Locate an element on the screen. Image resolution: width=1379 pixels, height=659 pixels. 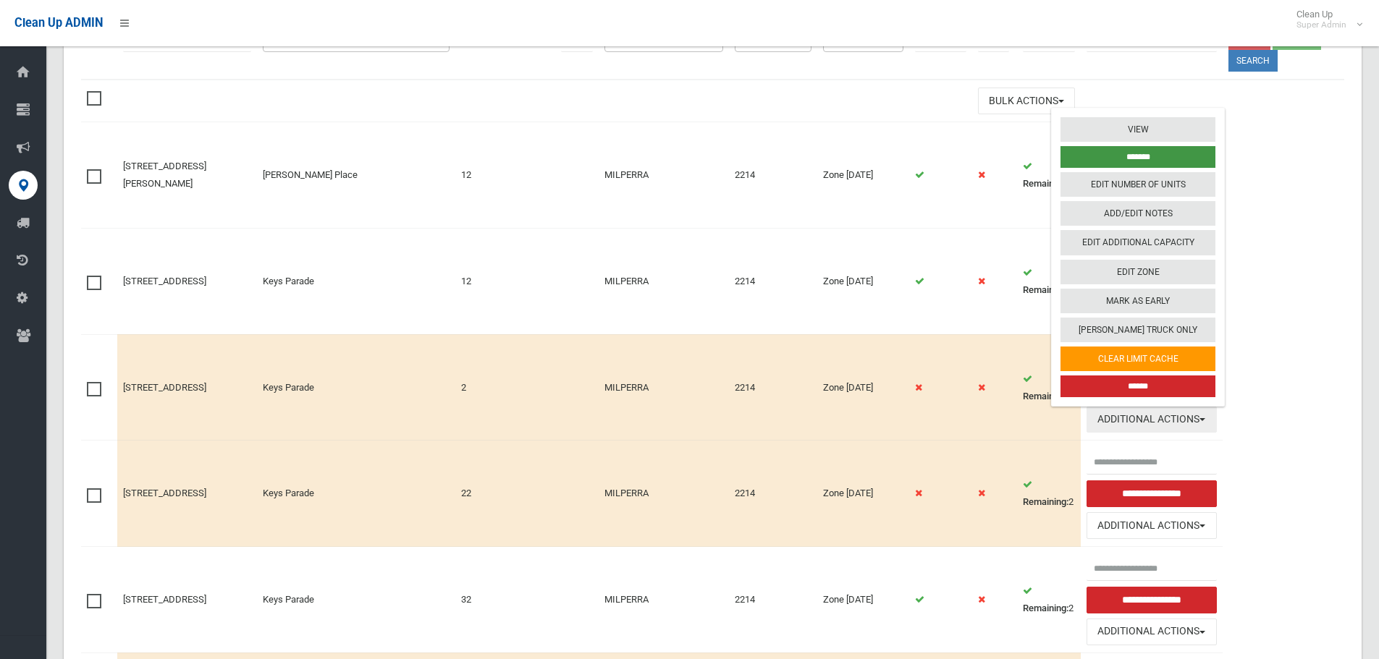
a: View is located at coordinates (1138, 130).